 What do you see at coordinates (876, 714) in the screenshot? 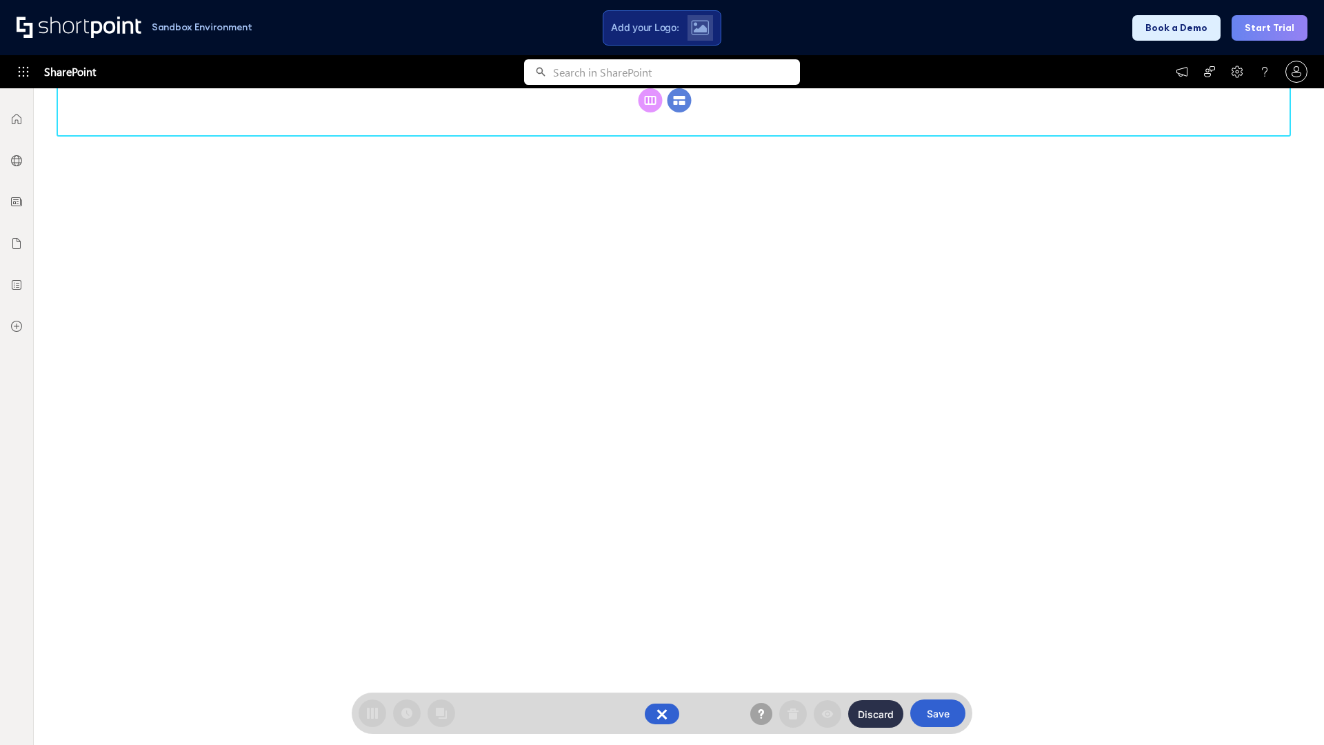
I see `button: Discard` at bounding box center [876, 714].